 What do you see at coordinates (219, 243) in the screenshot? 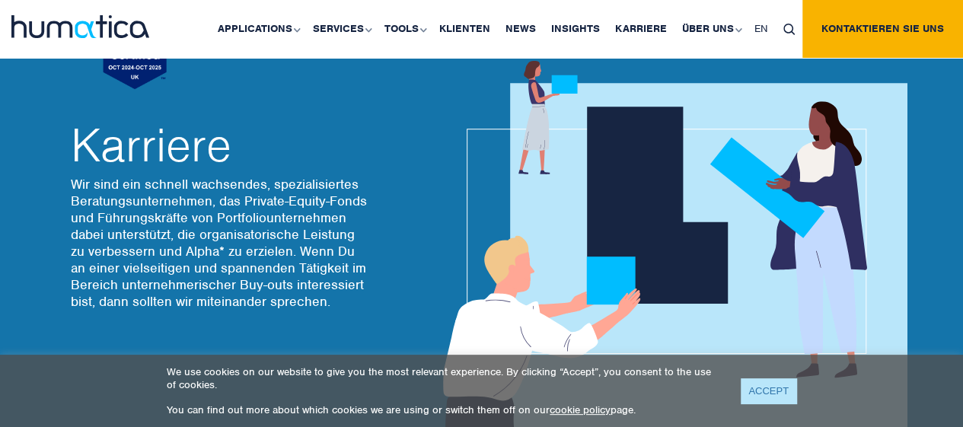
I see `p: Wir sind ein schnell wachsendes, spezialisiertes Beratungsunternehmen, das Private-Equity-Fonds u...` at bounding box center [219, 243].